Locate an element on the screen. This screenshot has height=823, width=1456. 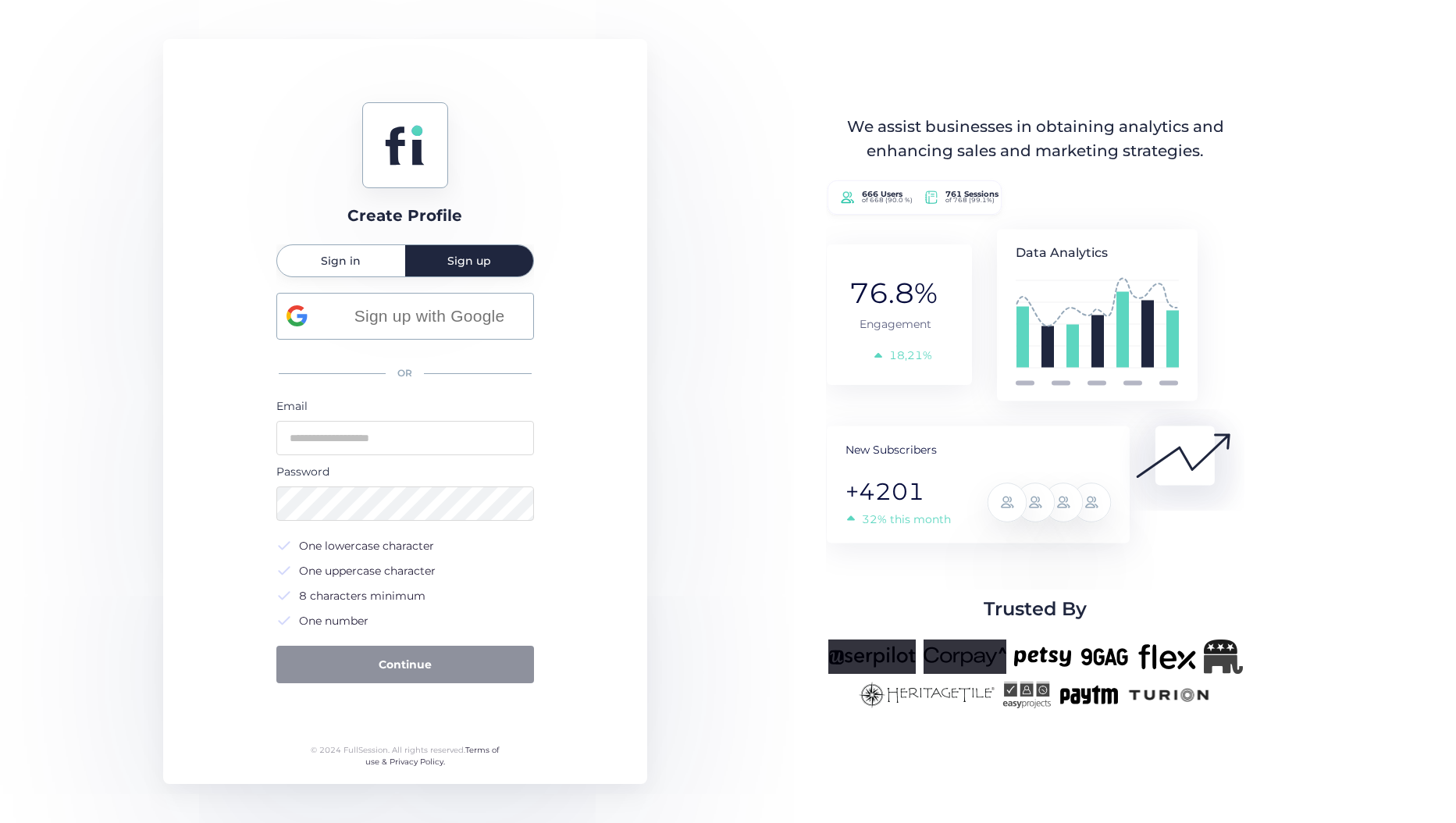
tspan: Data Analytics is located at coordinates (1062, 252).